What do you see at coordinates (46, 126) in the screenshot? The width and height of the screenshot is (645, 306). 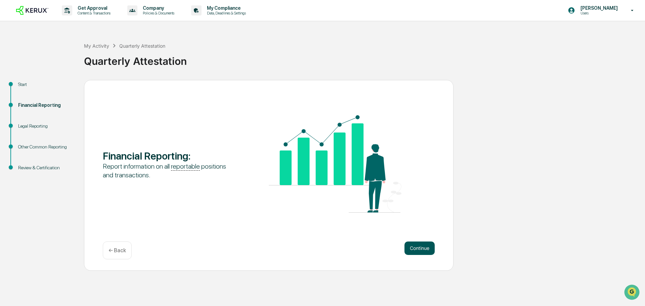 I see `div: Legal Reporting` at bounding box center [46, 126].